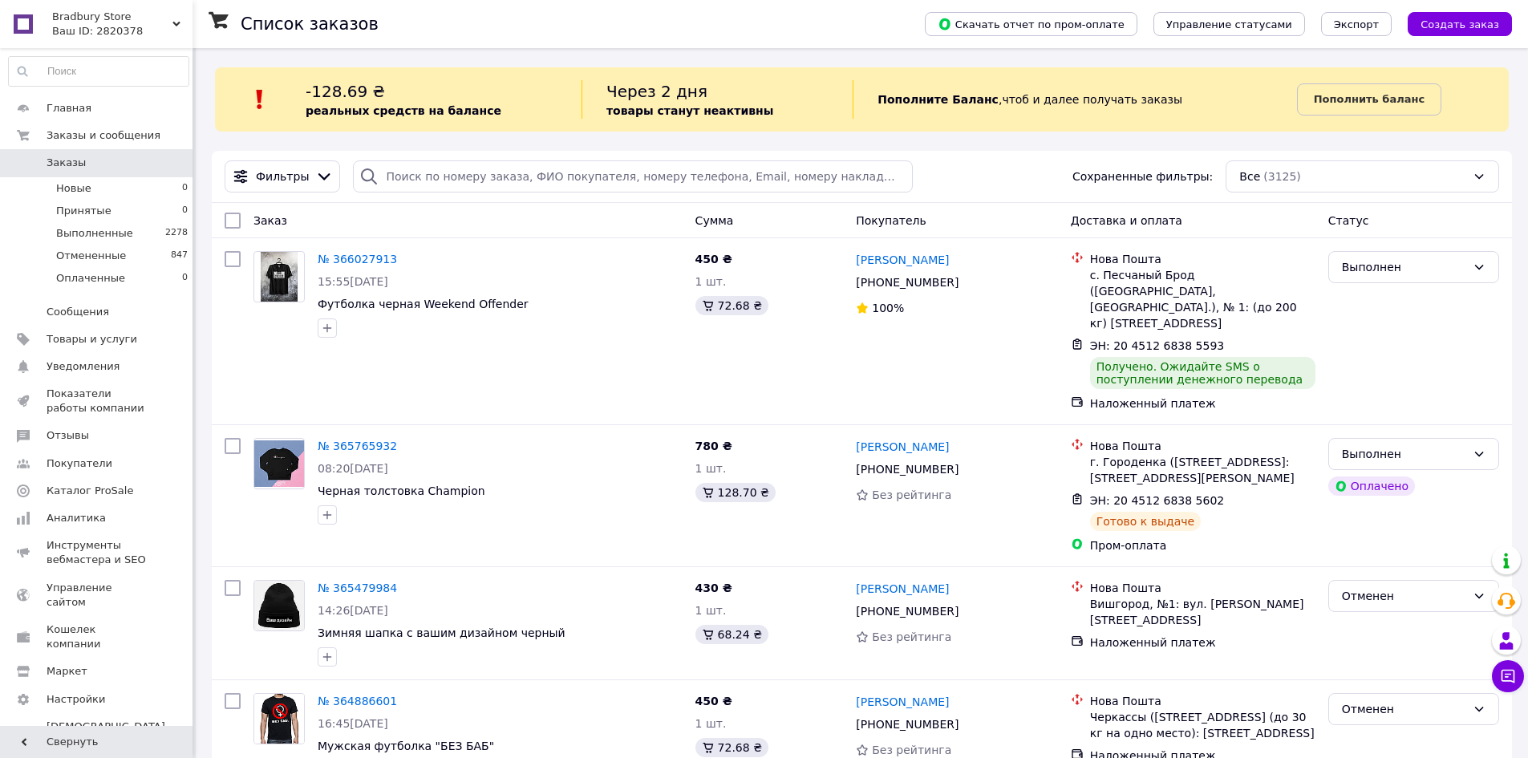 The width and height of the screenshot is (1528, 758). I want to click on a: Пополнить баланс, so click(1369, 99).